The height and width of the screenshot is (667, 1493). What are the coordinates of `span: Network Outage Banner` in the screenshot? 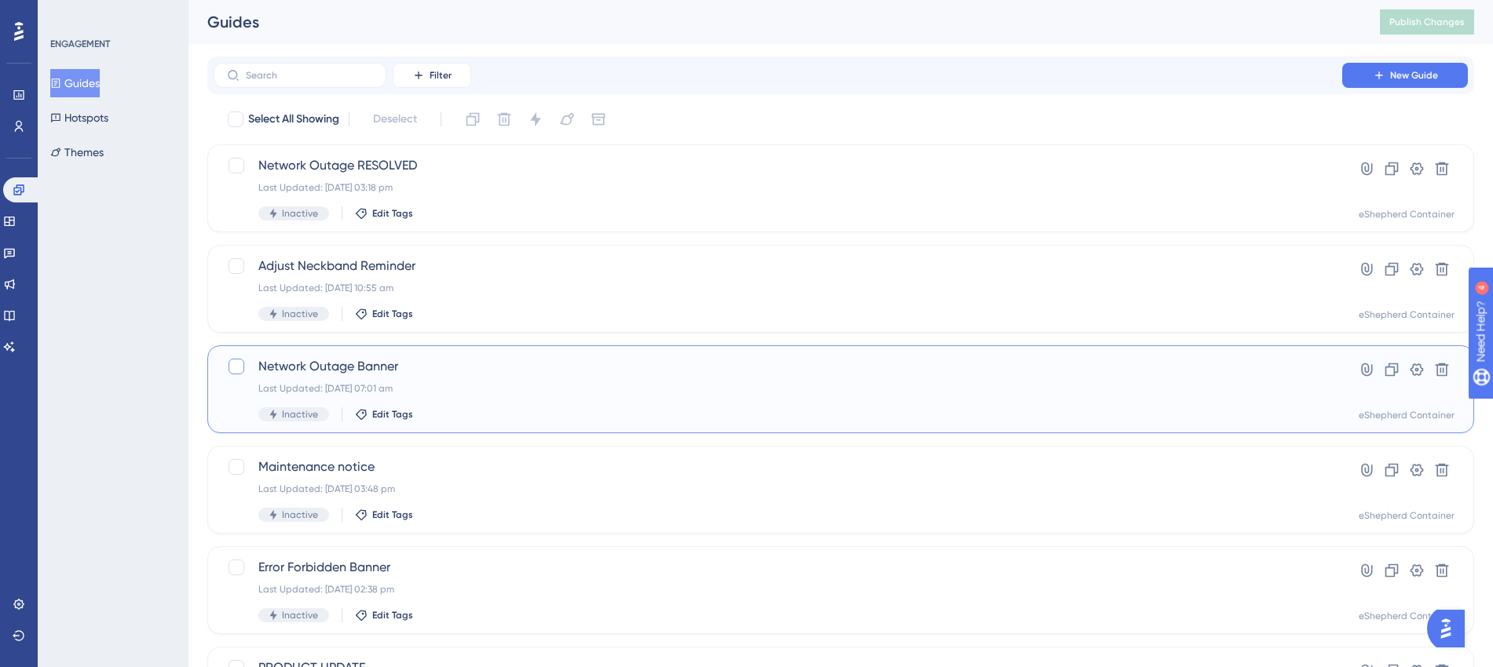 It's located at (777, 367).